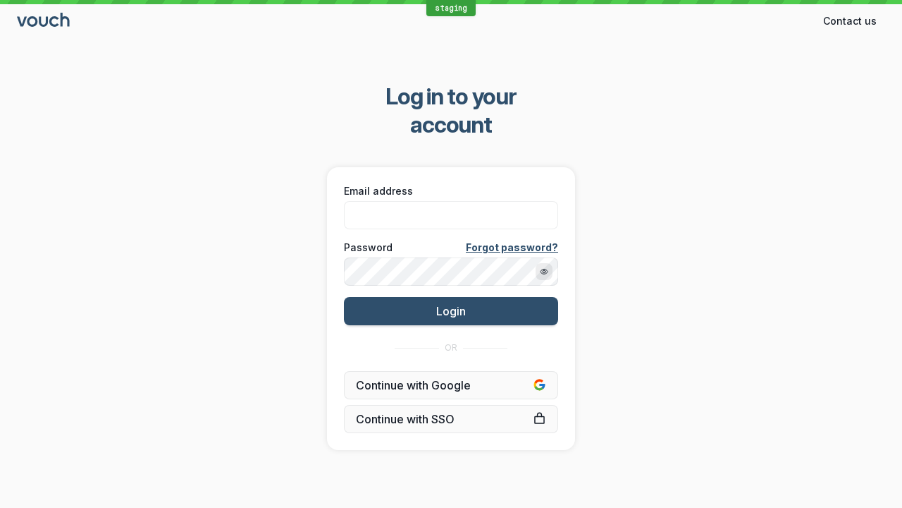  Describe the element at coordinates (850, 21) in the screenshot. I see `span: Contact us` at that location.